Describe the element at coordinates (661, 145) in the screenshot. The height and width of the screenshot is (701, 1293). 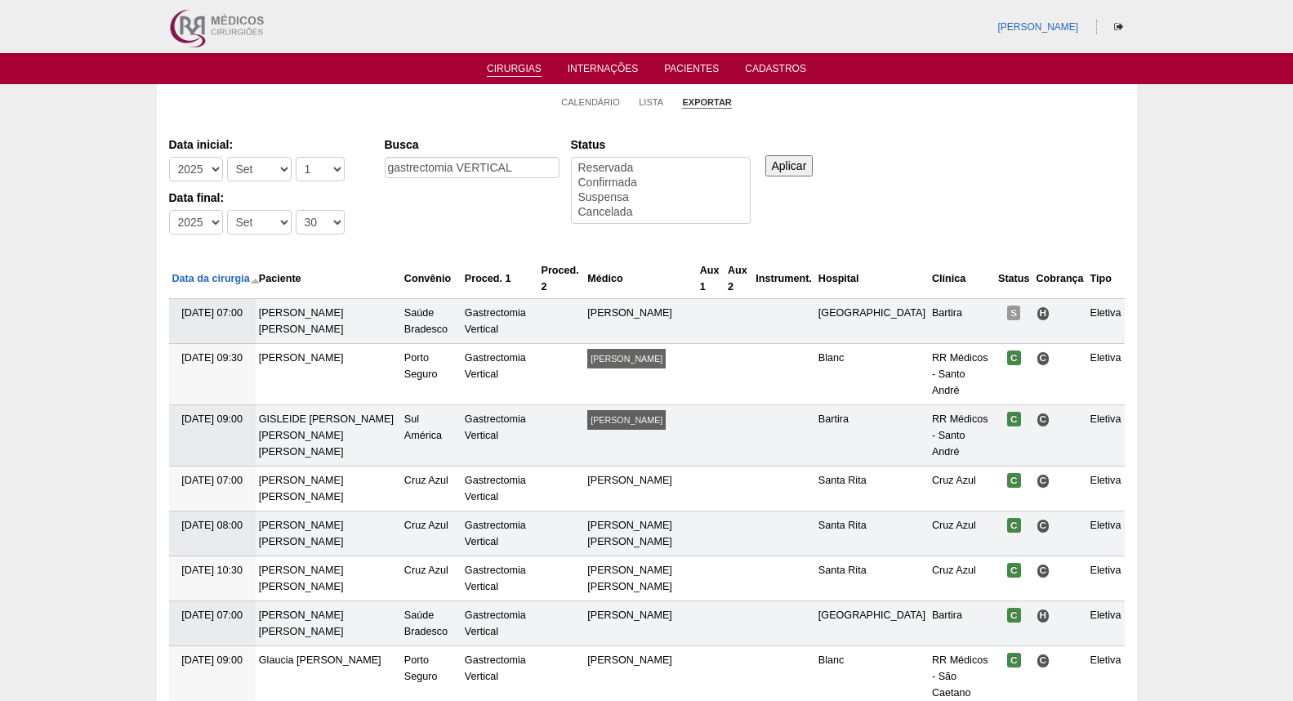
I see `label: Status` at that location.